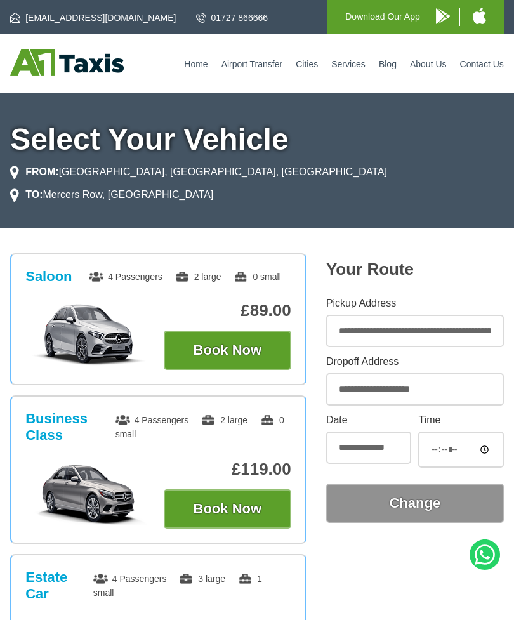 This screenshot has width=514, height=620. What do you see at coordinates (48, 277) in the screenshot?
I see `h3: Saloon` at bounding box center [48, 277].